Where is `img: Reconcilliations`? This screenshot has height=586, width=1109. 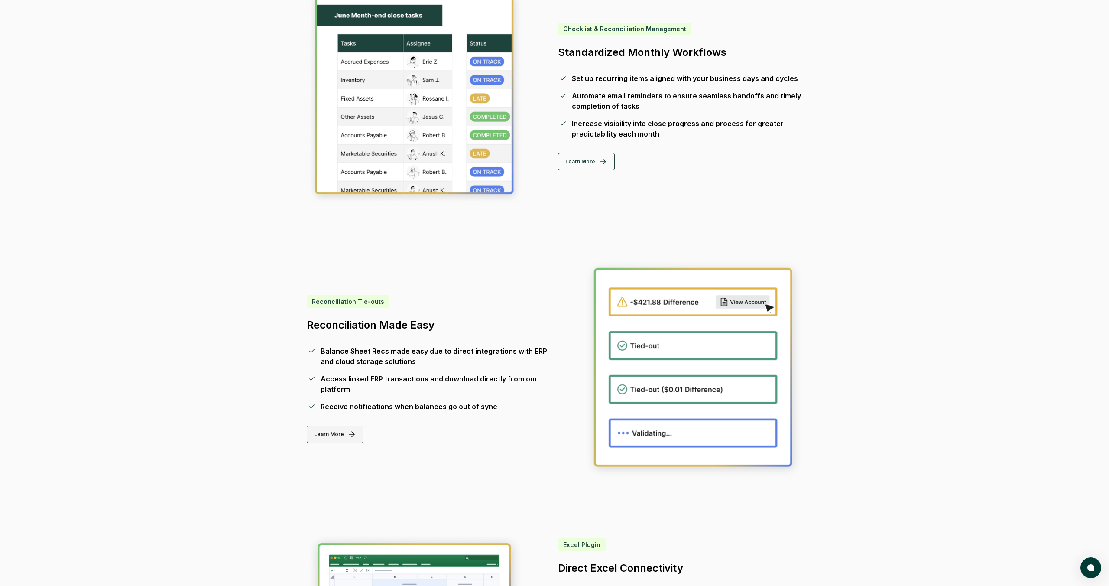
img: Reconcilliations is located at coordinates (694, 369).